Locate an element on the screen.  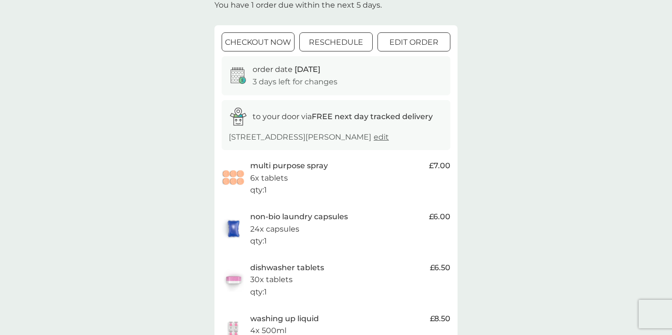
span: £6.00 is located at coordinates (440, 217).